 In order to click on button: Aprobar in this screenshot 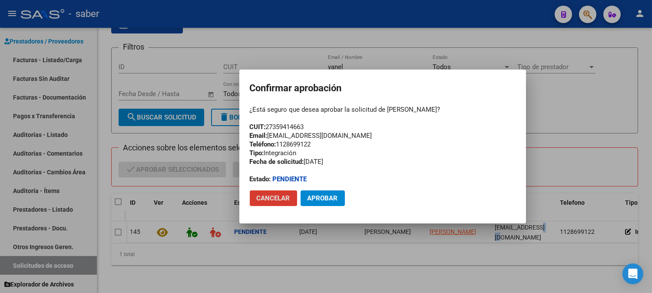, I will do `click(323, 198)`.